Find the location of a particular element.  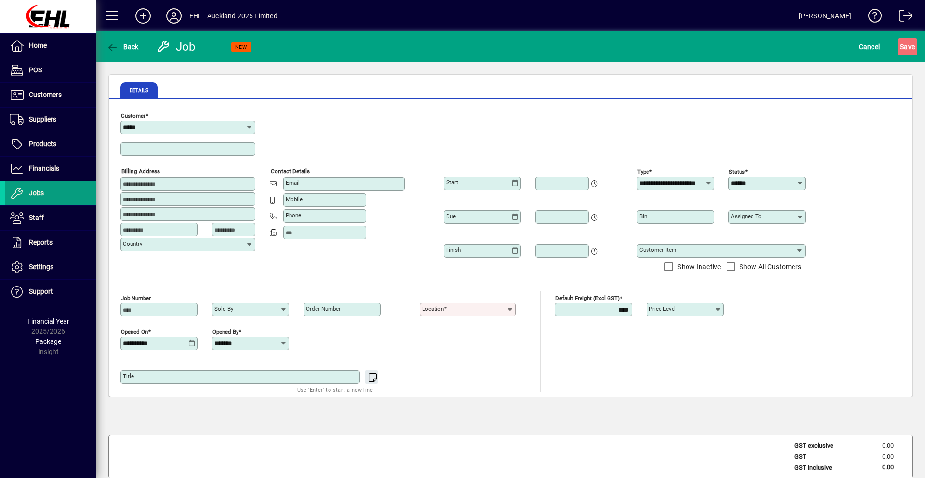

div: EHL - Auckland 2025 Limited is located at coordinates (233, 16).